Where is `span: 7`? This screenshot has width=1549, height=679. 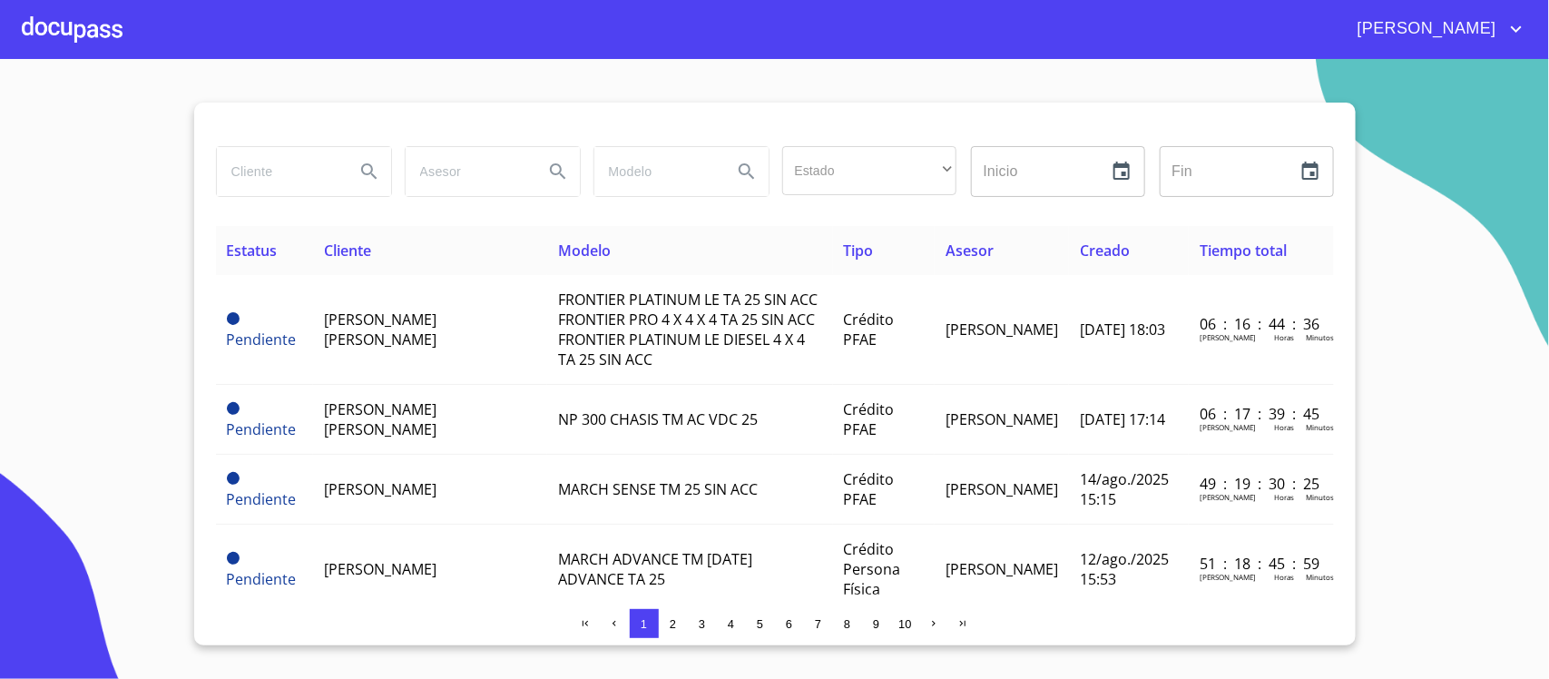 span: 7 is located at coordinates (818, 623).